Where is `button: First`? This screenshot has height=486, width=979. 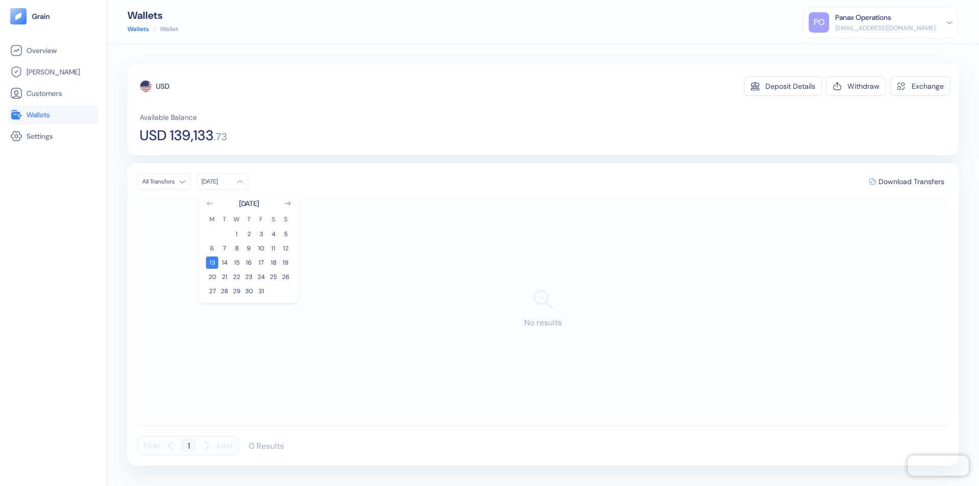
button: First is located at coordinates (151, 446).